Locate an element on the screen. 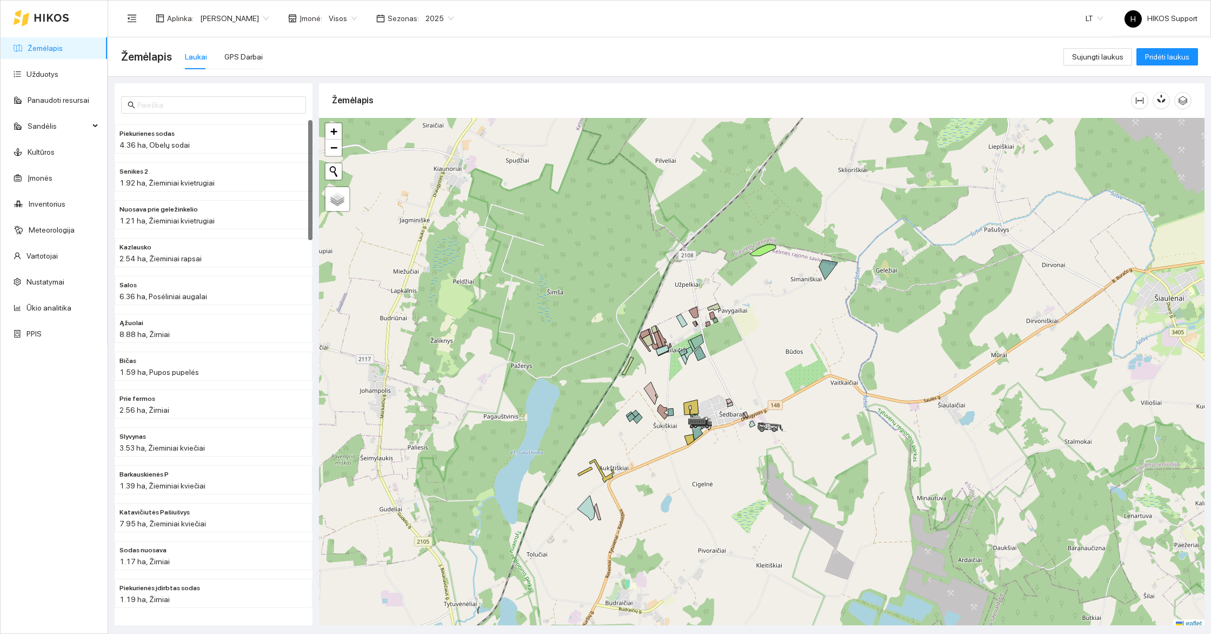  span: Senikes 2 is located at coordinates (134, 171).